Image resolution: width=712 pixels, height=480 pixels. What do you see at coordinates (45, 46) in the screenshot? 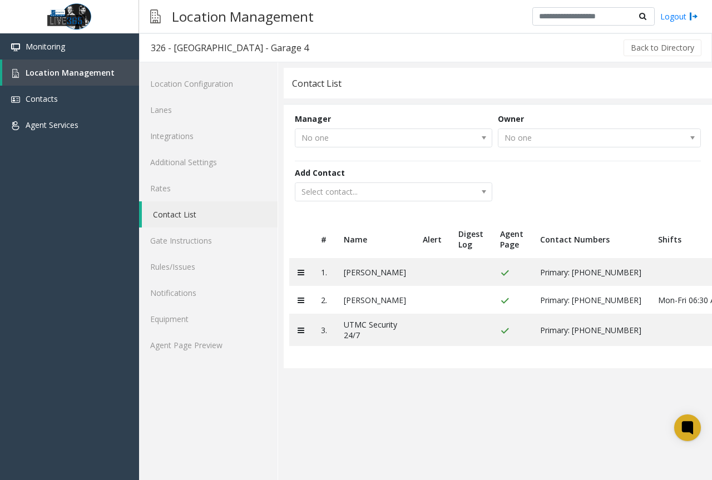
I see `span: Monitoring` at bounding box center [45, 46].